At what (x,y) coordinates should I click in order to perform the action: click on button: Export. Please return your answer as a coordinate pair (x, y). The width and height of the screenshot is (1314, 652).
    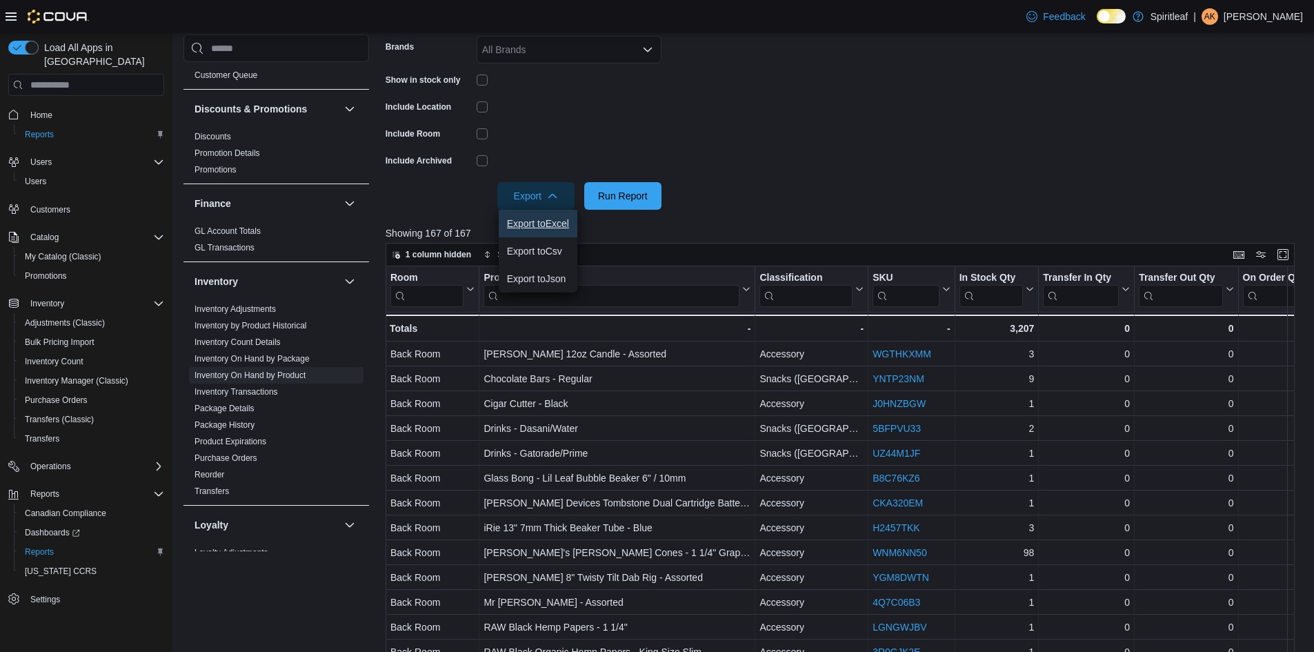
    Looking at the image, I should click on (536, 196).